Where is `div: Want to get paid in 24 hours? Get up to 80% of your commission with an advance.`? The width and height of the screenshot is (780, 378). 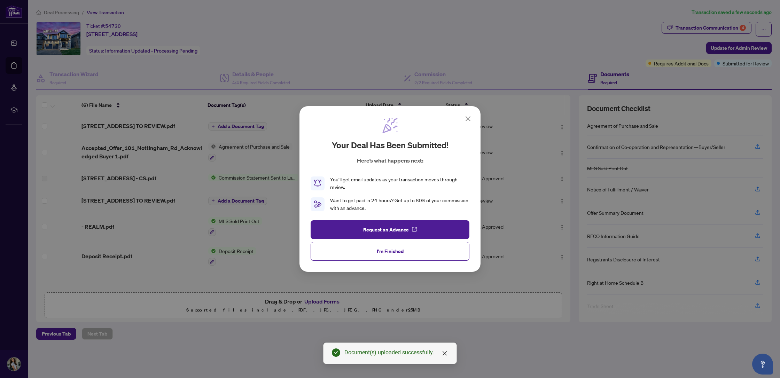 div: Want to get paid in 24 hours? Get up to 80% of your commission with an advance. is located at coordinates (400, 204).